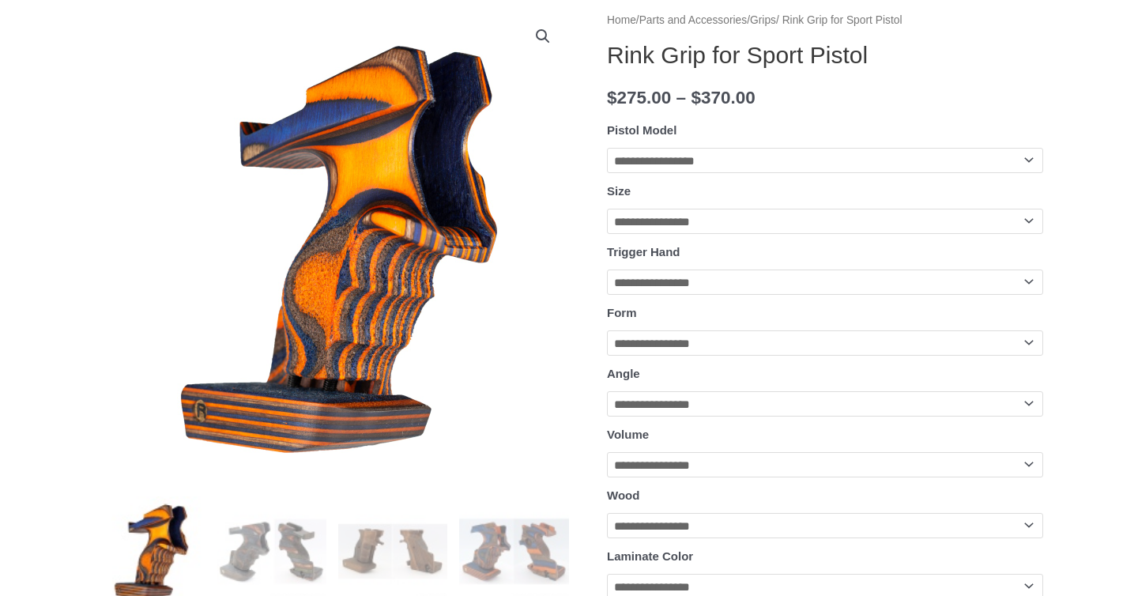  Describe the element at coordinates (825, 55) in the screenshot. I see `h1: Rink Grip for Sport Pistol` at that location.